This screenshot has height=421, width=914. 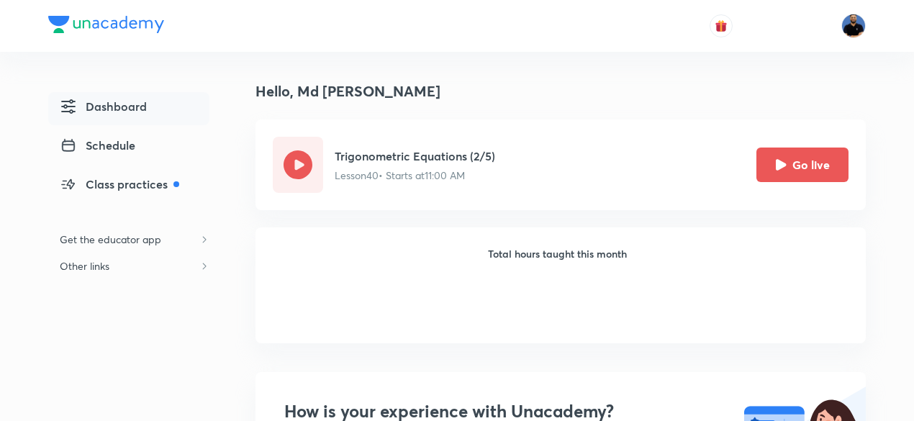 I want to click on h6: Other links, so click(x=84, y=266).